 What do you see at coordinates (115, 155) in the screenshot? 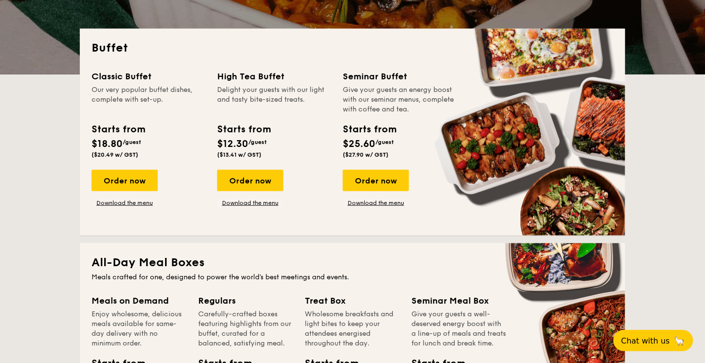
I see `span: ($20.49 w/ GST)` at bounding box center [115, 155].